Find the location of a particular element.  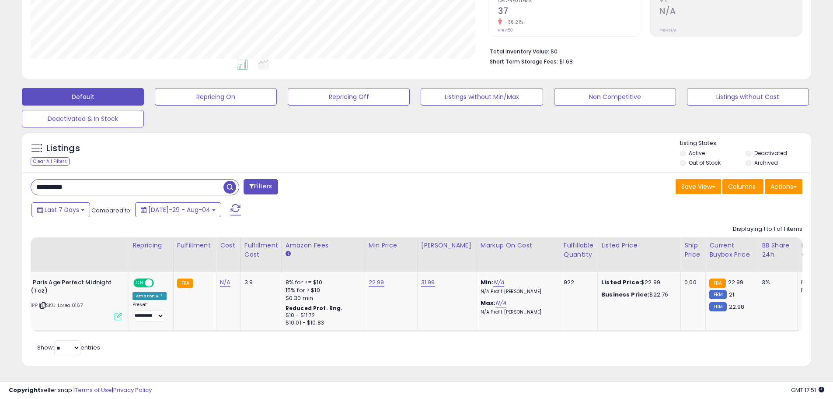

span: OFF is located at coordinates (160, 283).